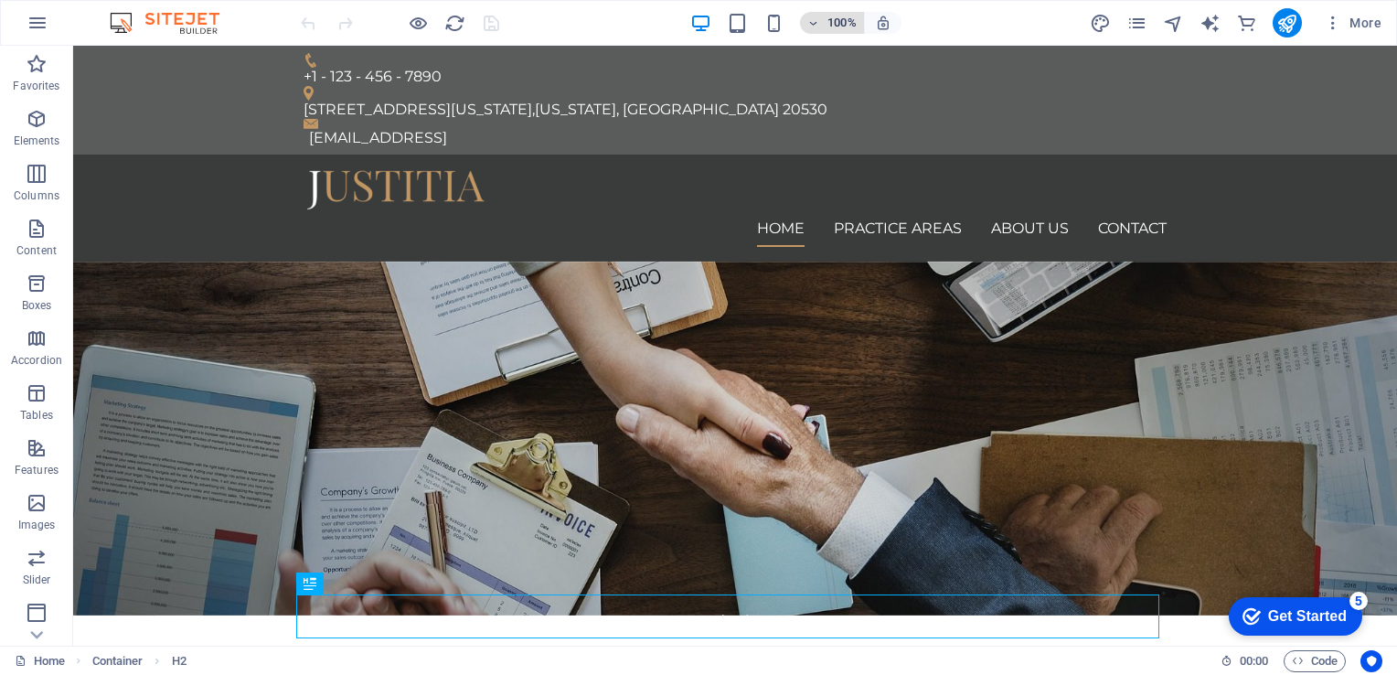  I want to click on div: Get Started 5 items remaining, 0% complete, so click(81, 28).